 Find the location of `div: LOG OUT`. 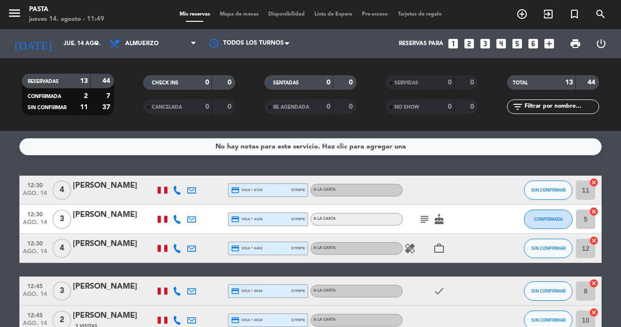

div: LOG OUT is located at coordinates (601, 44).